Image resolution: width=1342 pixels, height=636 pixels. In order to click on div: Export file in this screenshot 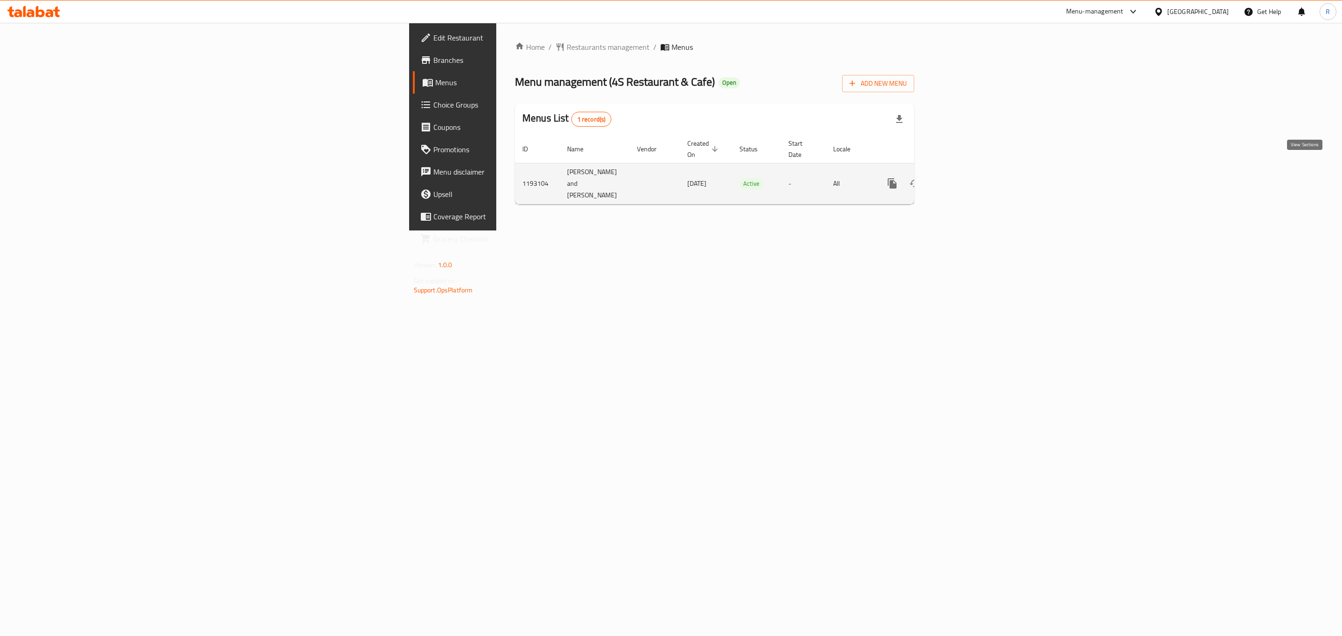, I will do `click(899, 119)`.